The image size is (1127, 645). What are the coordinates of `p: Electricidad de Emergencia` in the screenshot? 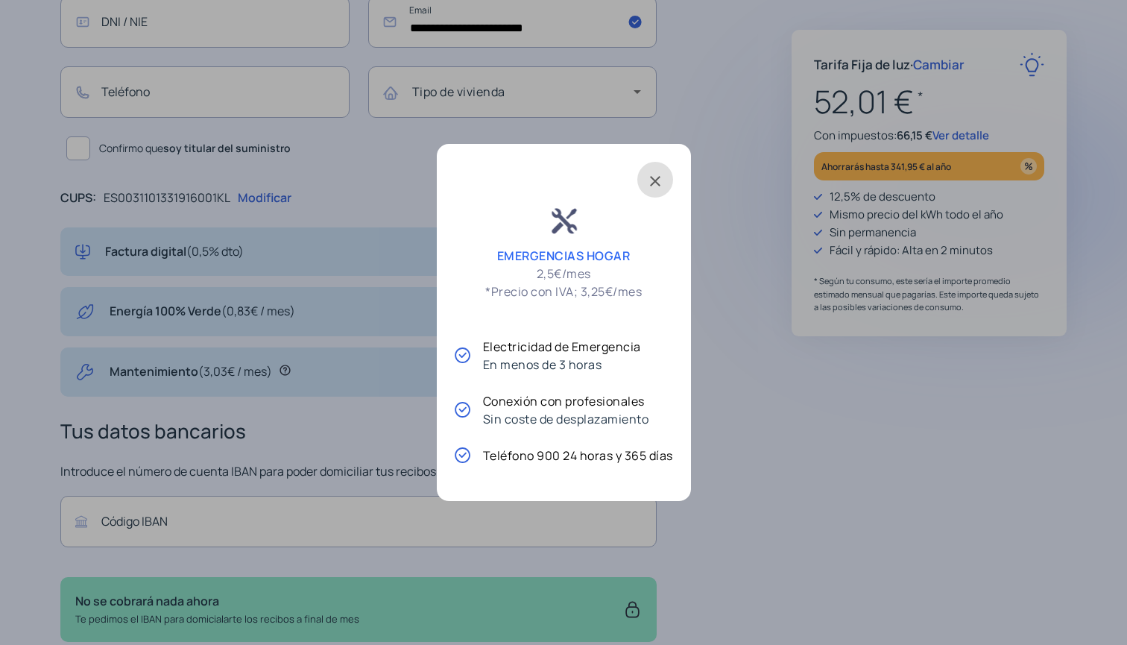 It's located at (562, 347).